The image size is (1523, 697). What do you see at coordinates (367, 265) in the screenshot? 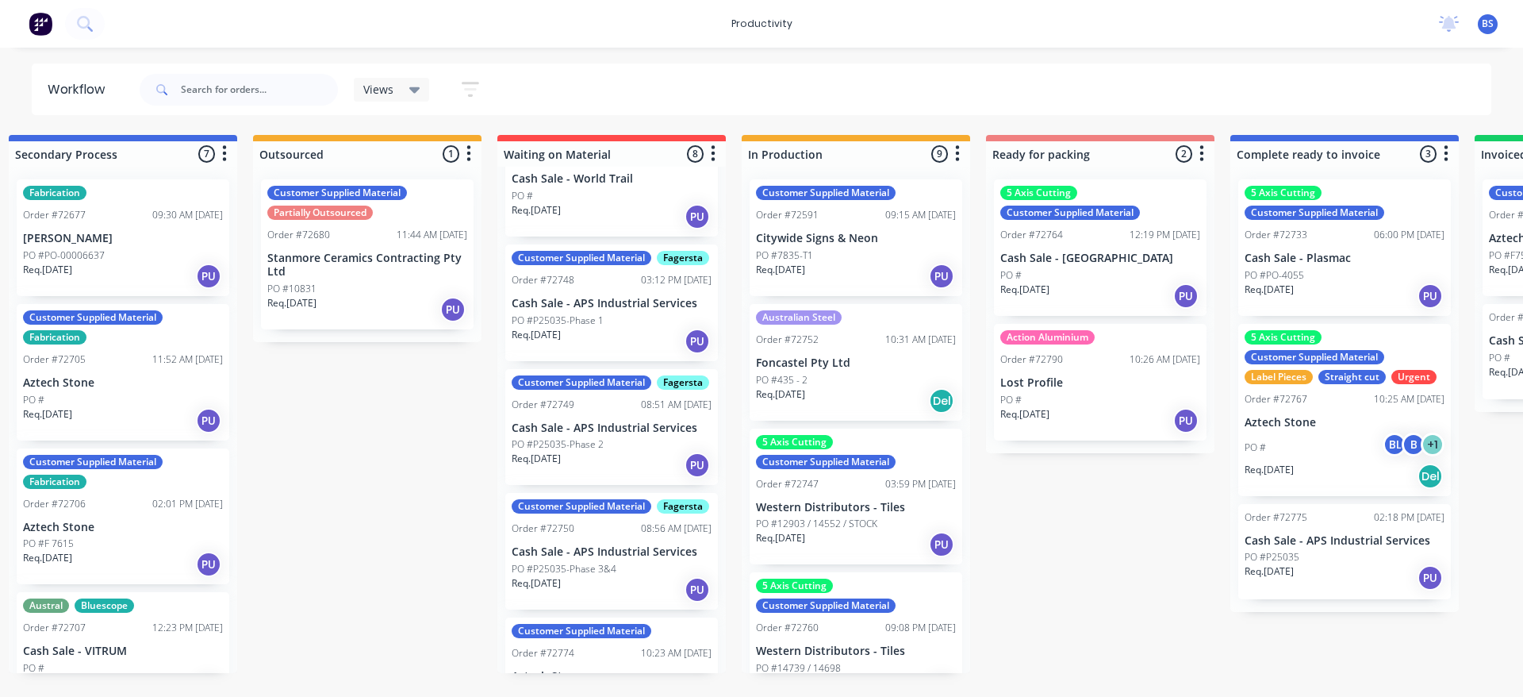
I see `p: Stanmore Ceramics Contracting Pty Ltd` at bounding box center [367, 265].